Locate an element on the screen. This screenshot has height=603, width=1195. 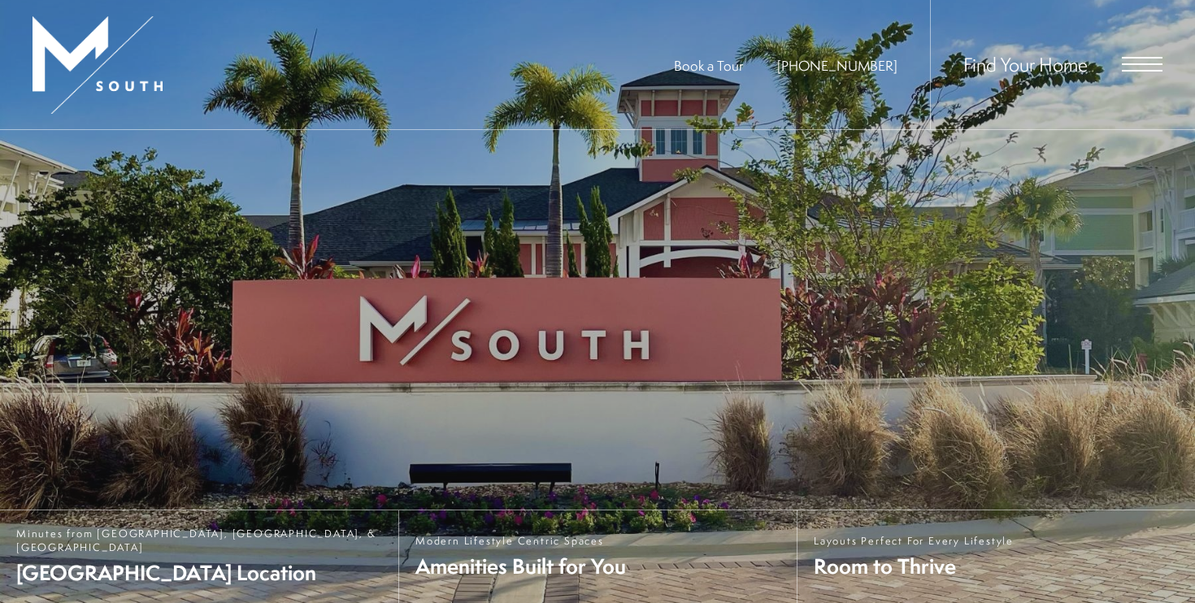
button: Open Menu is located at coordinates (1142, 64).